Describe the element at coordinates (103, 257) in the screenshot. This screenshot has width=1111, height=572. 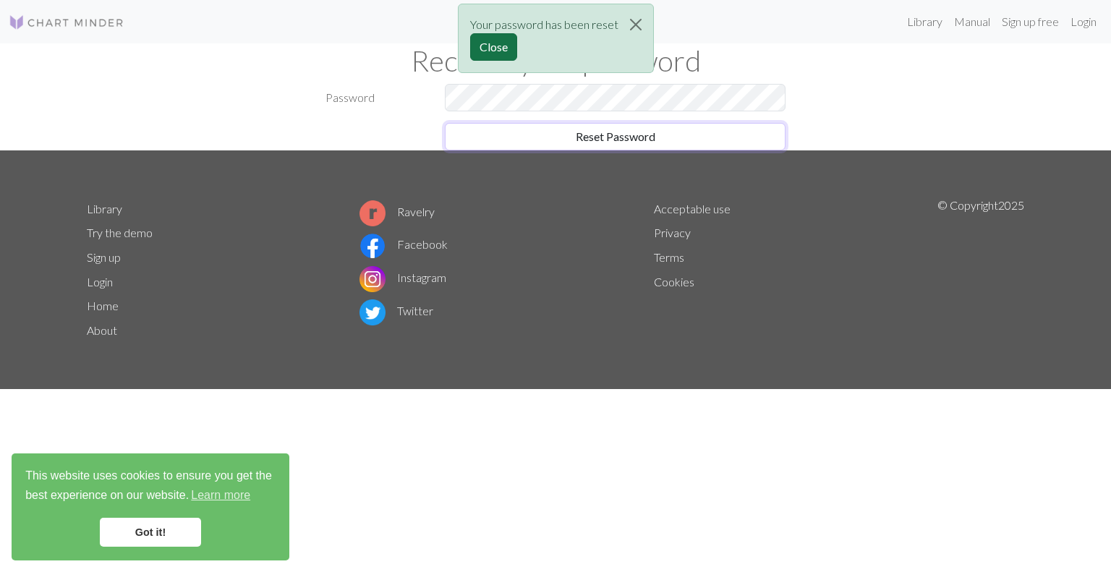
I see `a: Sign up` at that location.